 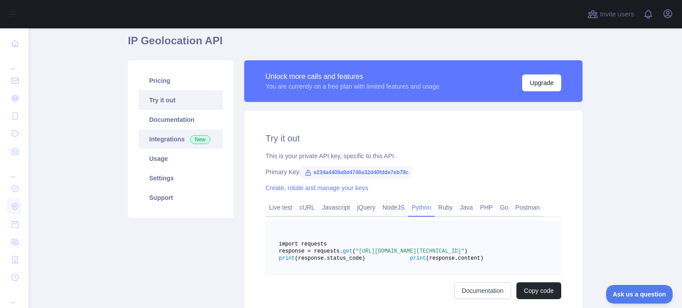 What do you see at coordinates (538, 291) in the screenshot?
I see `button: Copy code` at bounding box center [538, 291].